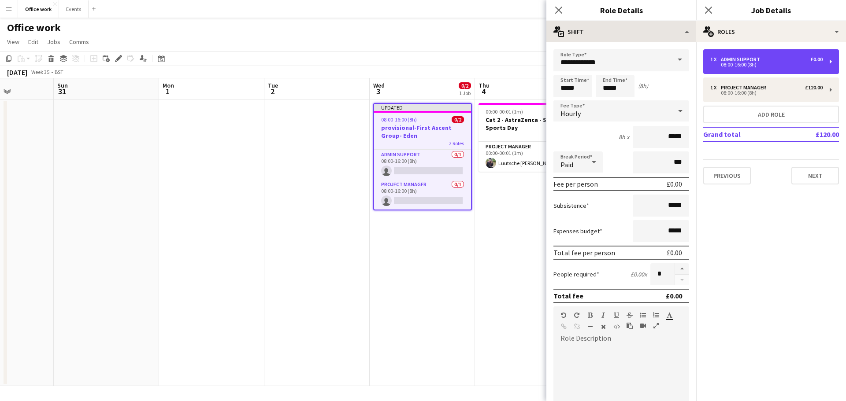 The width and height of the screenshot is (846, 401). Describe the element at coordinates (576, 274) in the screenshot. I see `label: People required` at that location.